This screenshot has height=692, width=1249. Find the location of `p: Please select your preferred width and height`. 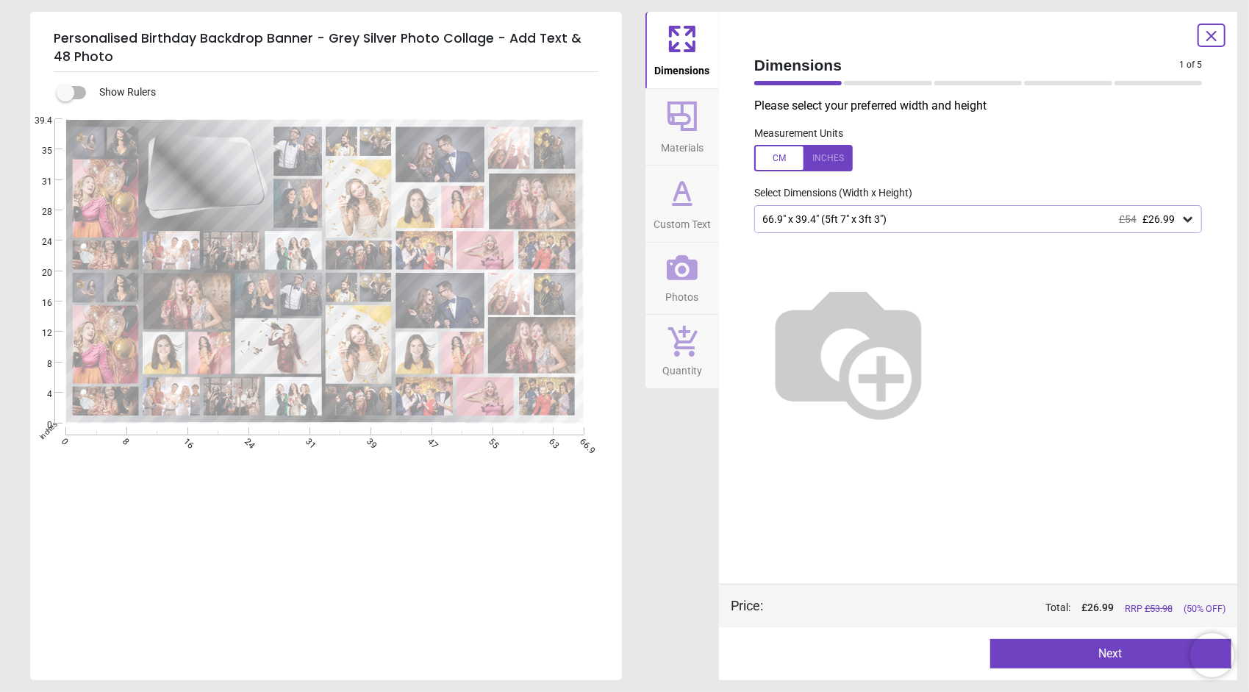

p: Please select your preferred width and height is located at coordinates (984, 106).